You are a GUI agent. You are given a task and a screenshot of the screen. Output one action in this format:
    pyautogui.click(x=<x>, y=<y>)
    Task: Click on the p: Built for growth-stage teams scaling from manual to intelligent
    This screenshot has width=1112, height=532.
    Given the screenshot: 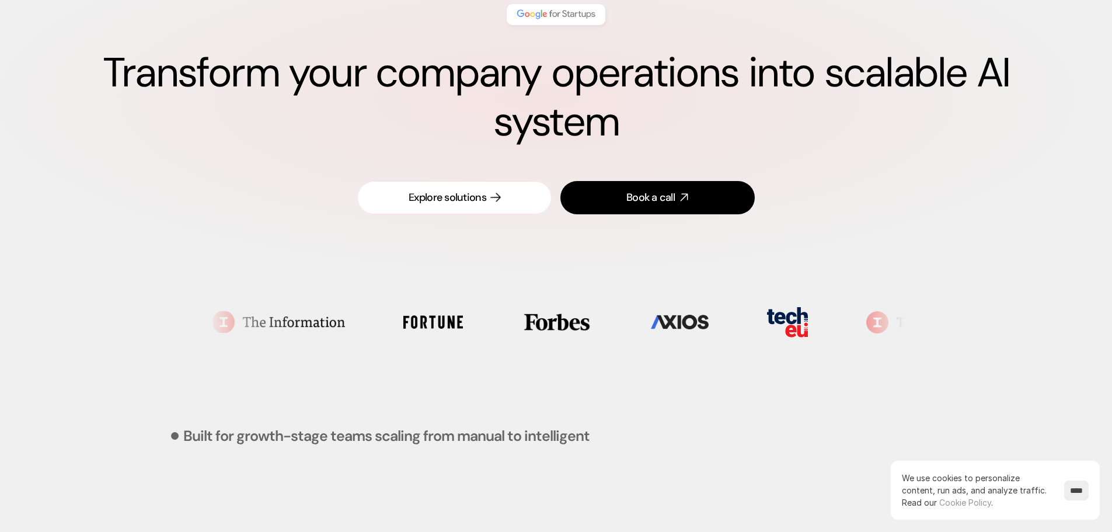 What is the action you would take?
    pyautogui.click(x=386, y=435)
    